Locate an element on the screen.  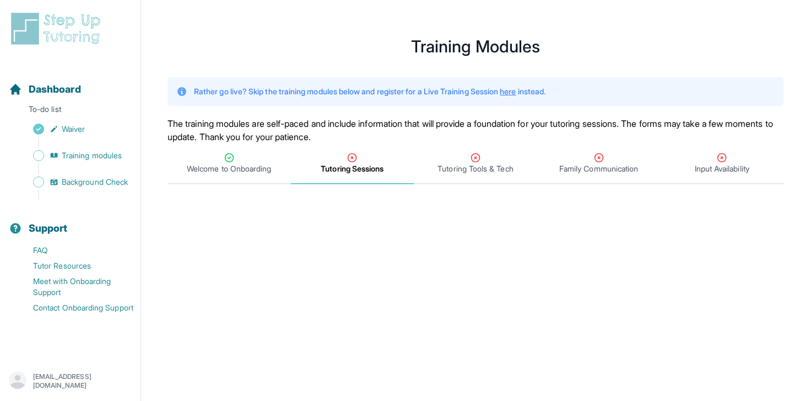
a: Meet with Onboarding Support is located at coordinates (74, 287).